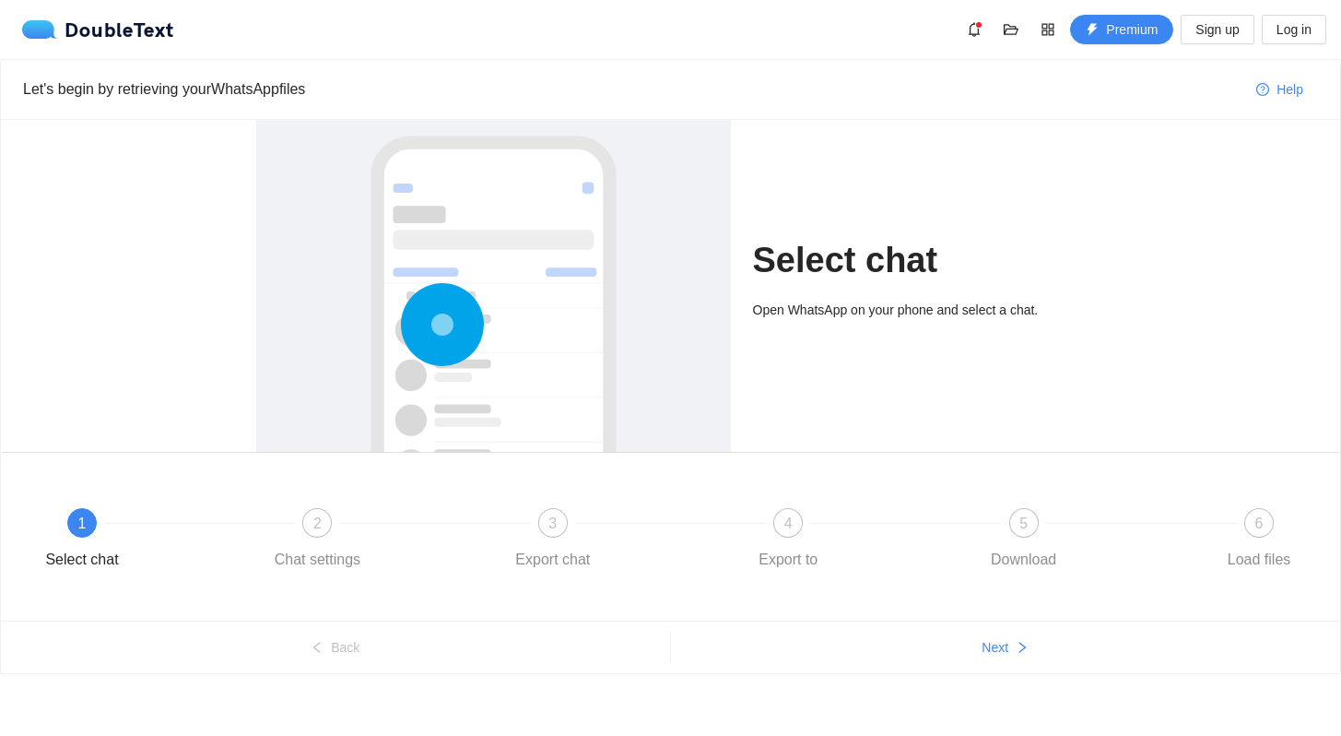 The width and height of the screenshot is (1341, 736). I want to click on span: bell, so click(974, 29).